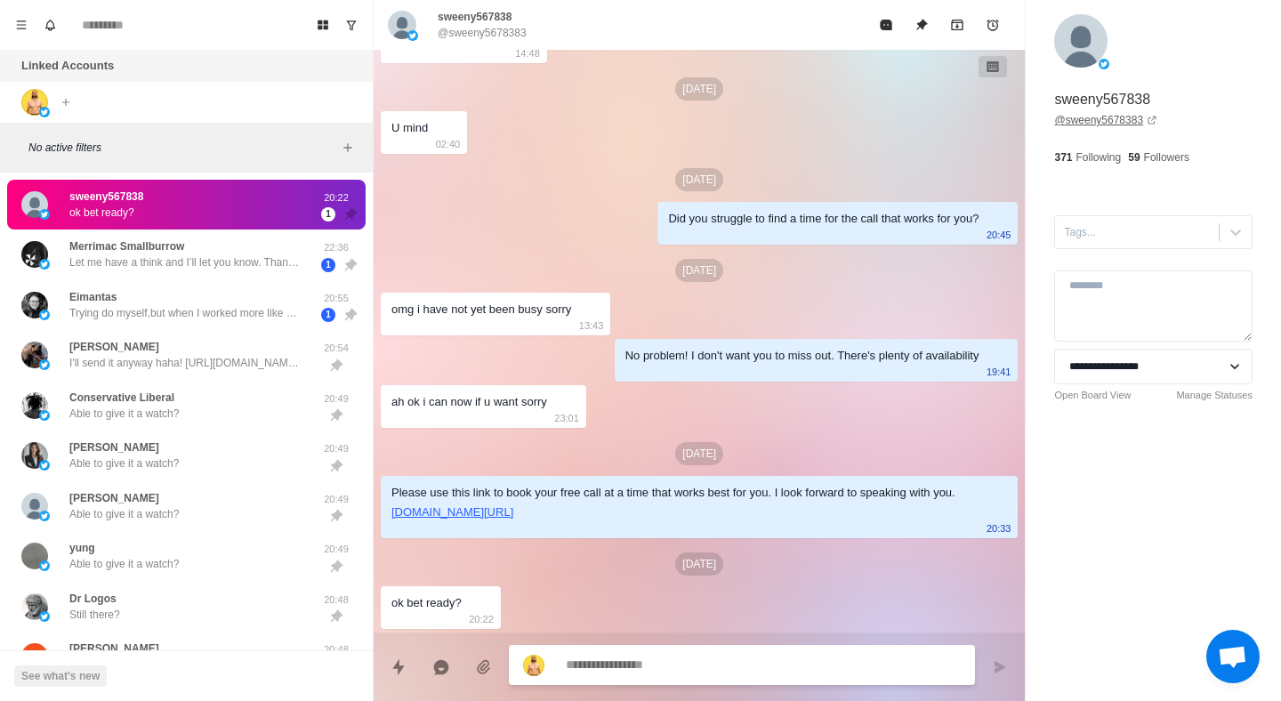  Describe the element at coordinates (481, 310) in the screenshot. I see `div: omg i have not yet been busy sorry` at that location.